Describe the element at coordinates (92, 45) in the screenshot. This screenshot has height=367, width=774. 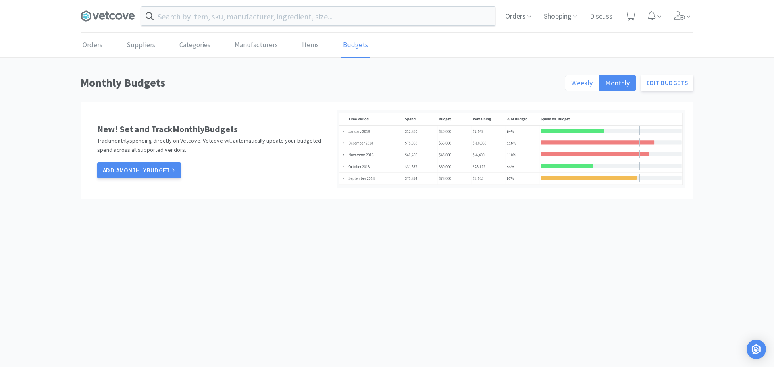
I see `a: Orders` at that location.